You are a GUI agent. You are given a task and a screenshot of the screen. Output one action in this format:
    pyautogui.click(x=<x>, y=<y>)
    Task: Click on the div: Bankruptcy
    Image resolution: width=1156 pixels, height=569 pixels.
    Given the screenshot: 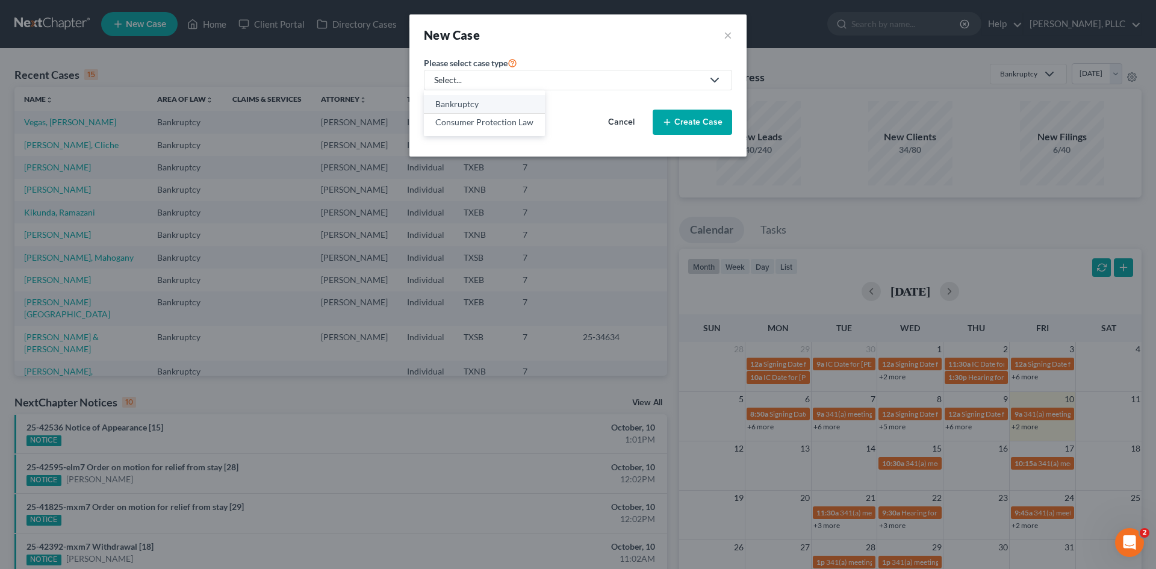 What is the action you would take?
    pyautogui.click(x=484, y=104)
    